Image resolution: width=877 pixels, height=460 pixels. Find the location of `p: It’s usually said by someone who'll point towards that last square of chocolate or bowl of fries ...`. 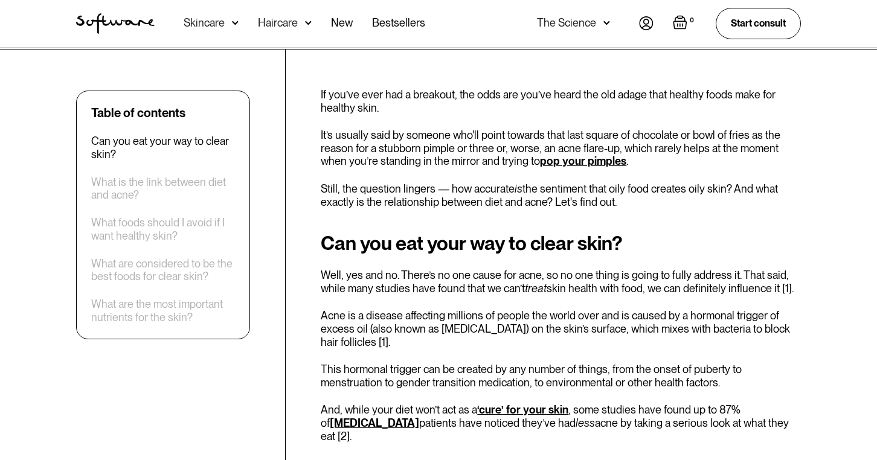

p: It’s usually said by someone who'll point towards that last square of chocolate or bowl of fries ... is located at coordinates (561, 148).